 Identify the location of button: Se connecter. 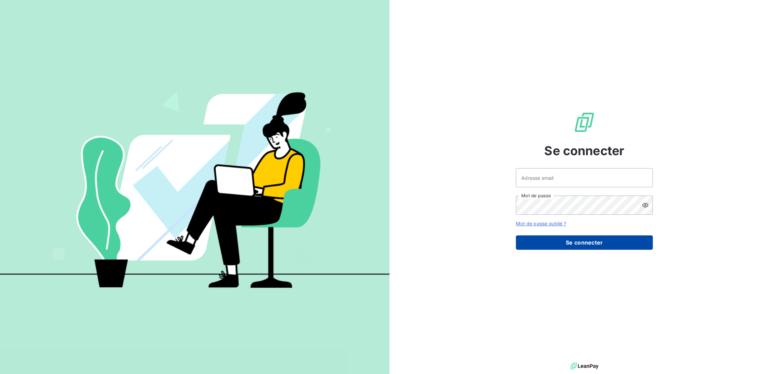
(584, 242).